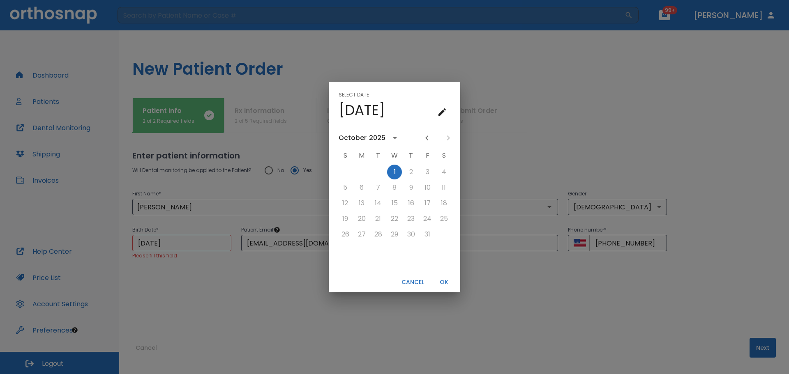 This screenshot has width=789, height=374. I want to click on button: calendar view is open, switch to year view, so click(395, 138).